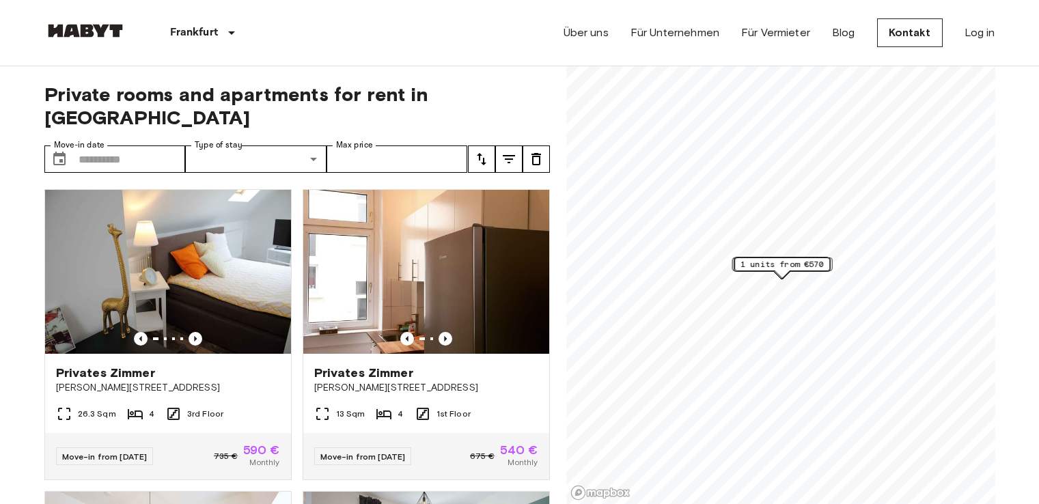  I want to click on span: 590 €, so click(262, 450).